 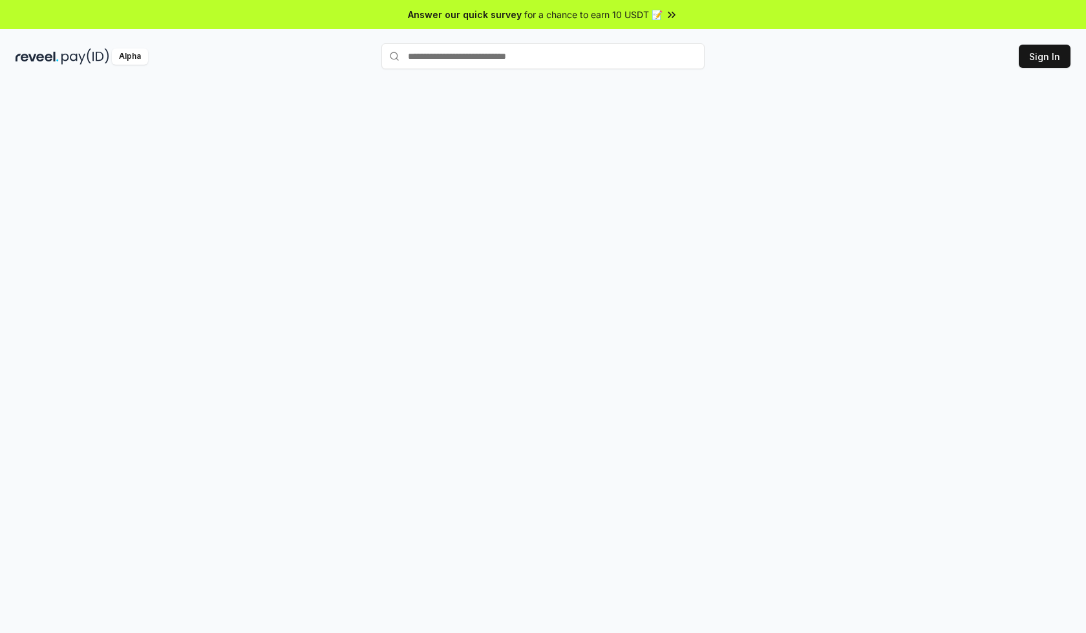 I want to click on button: Sign In, so click(x=1045, y=56).